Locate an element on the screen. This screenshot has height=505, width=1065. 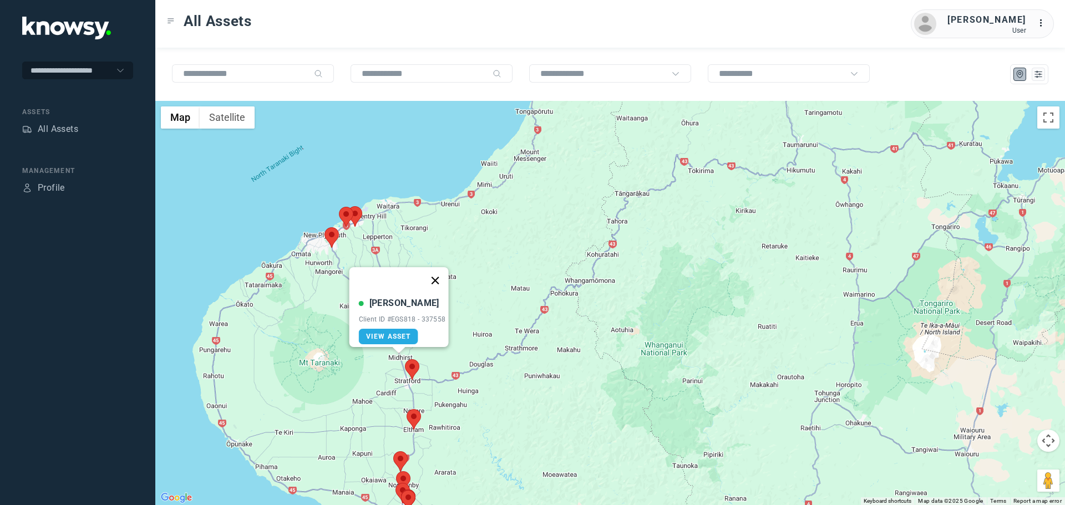
div: List is located at coordinates (1039, 74).